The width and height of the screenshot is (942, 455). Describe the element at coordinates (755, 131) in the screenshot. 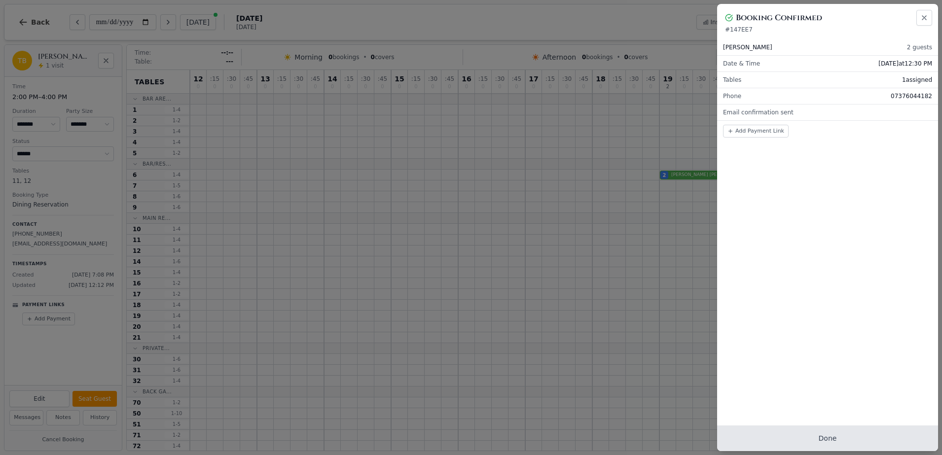

I see `button: Add Payment Link` at that location.